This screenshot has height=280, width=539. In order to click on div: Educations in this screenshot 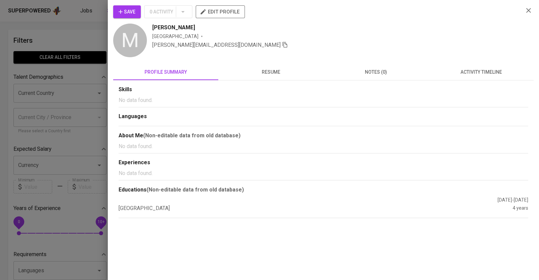, I will do `click(324, 190)`.